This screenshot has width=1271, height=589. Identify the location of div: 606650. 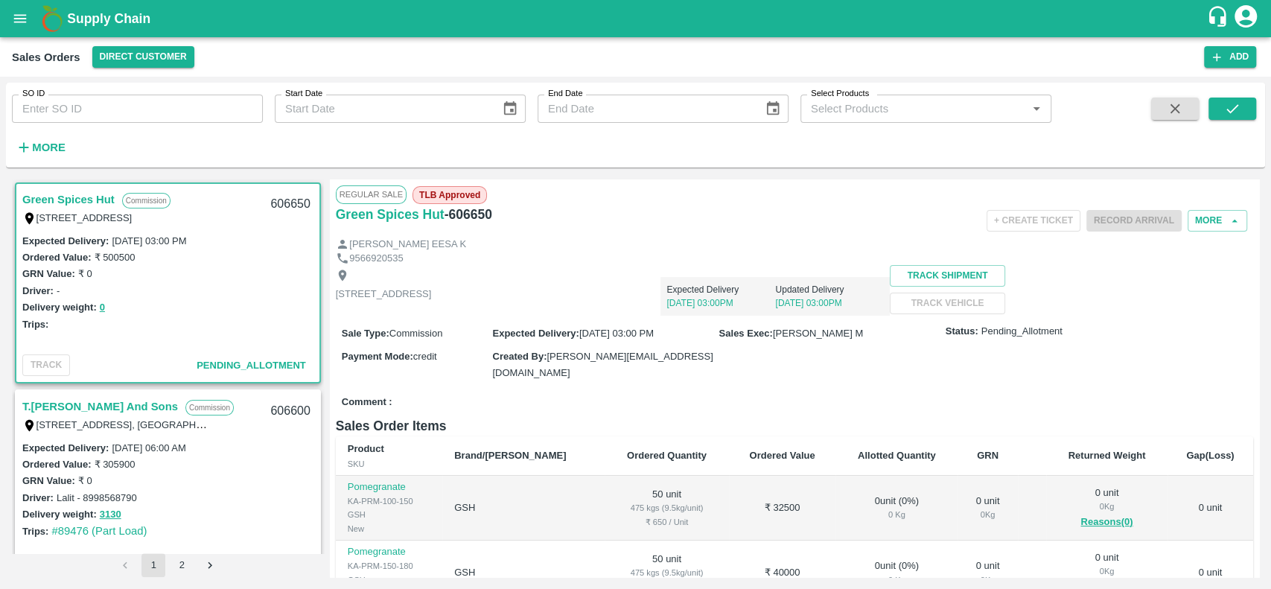
(290, 204).